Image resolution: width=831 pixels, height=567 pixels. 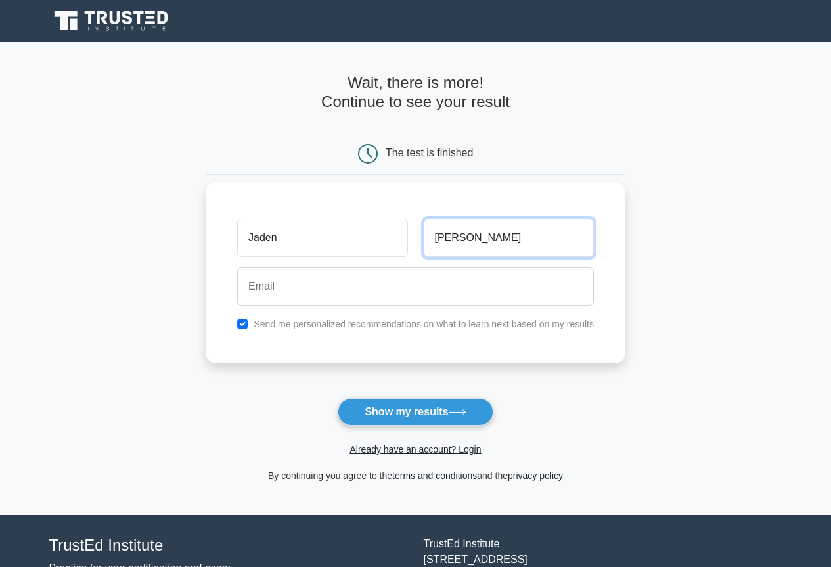 I want to click on a: Already have an account? Login, so click(x=415, y=450).